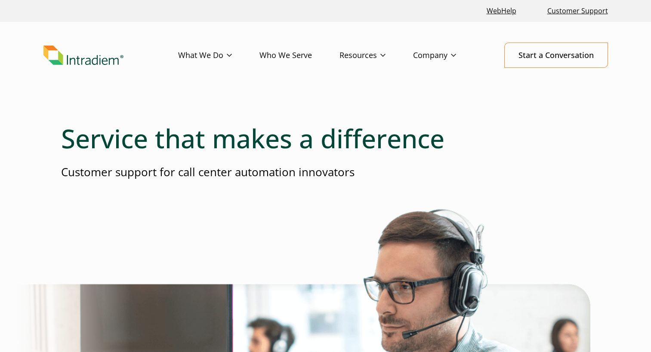 Image resolution: width=651 pixels, height=352 pixels. What do you see at coordinates (501, 11) in the screenshot?
I see `a: Link opens in a new window` at bounding box center [501, 11].